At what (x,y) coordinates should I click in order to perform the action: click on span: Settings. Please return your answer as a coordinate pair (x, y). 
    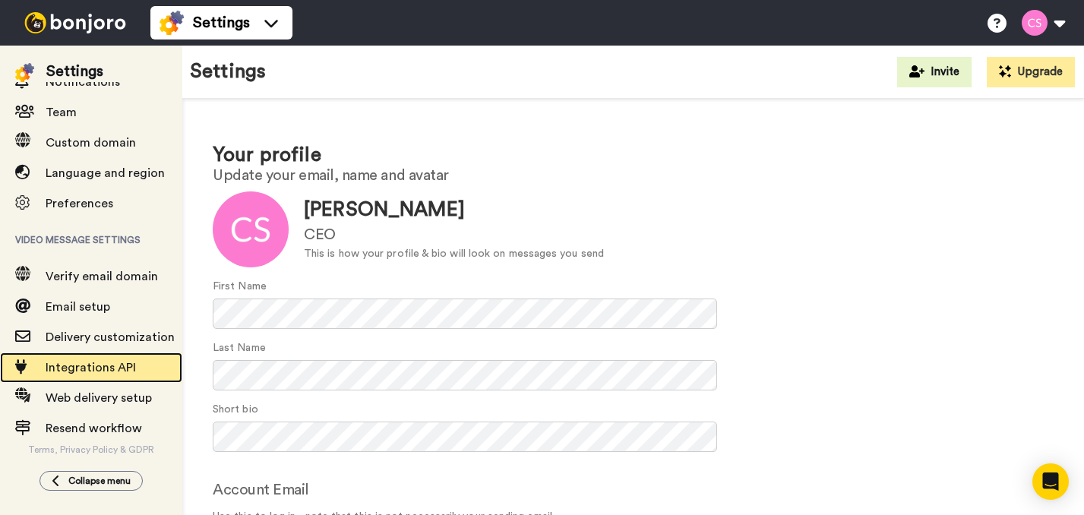
    Looking at the image, I should click on (221, 23).